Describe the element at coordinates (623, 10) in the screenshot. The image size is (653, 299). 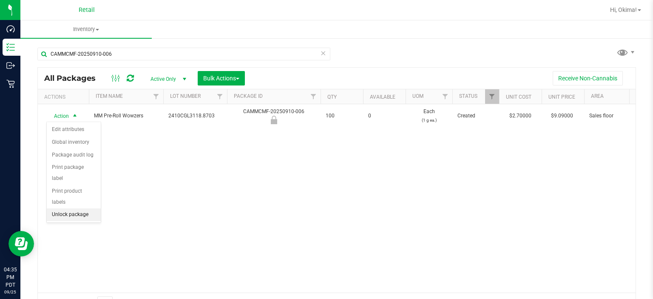
I see `span: Hi, Okima!` at that location.